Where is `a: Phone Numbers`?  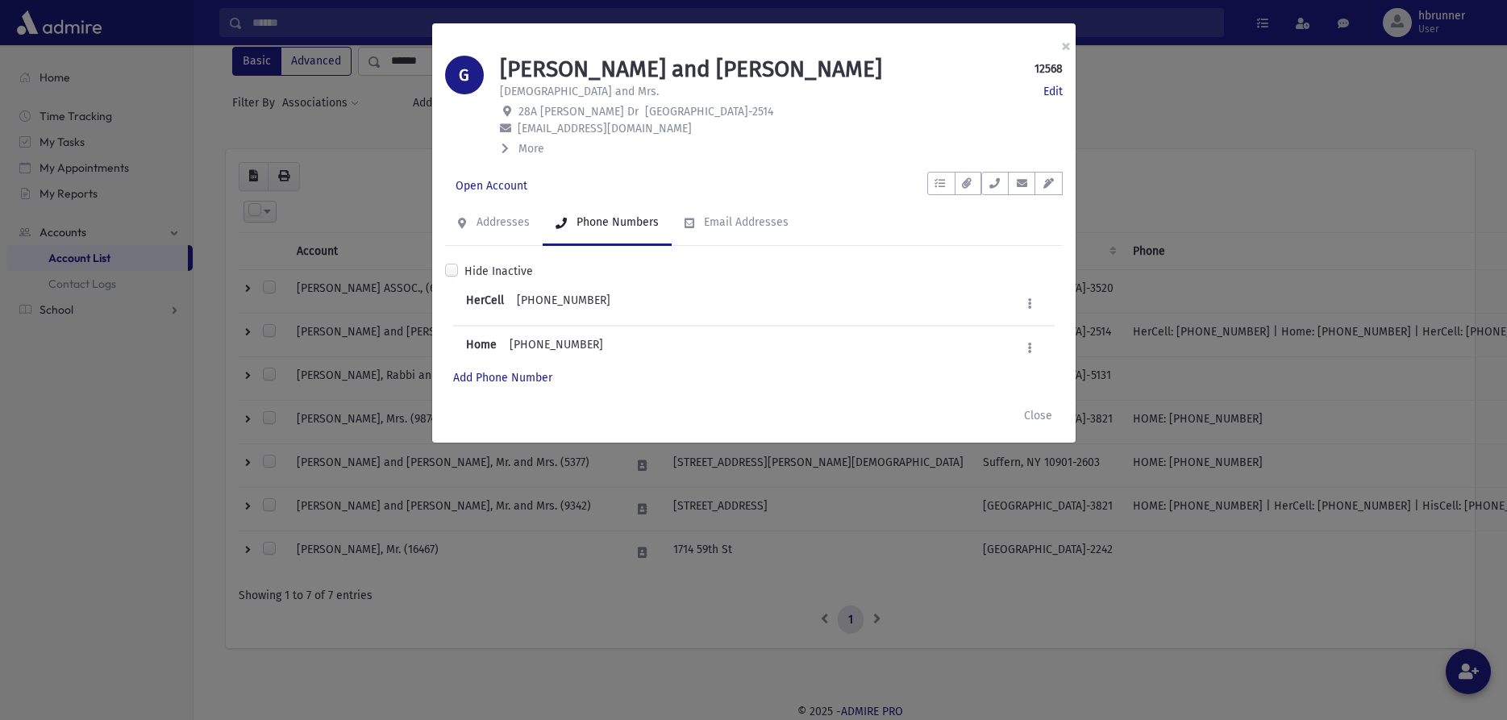
a: Phone Numbers is located at coordinates (607, 223).